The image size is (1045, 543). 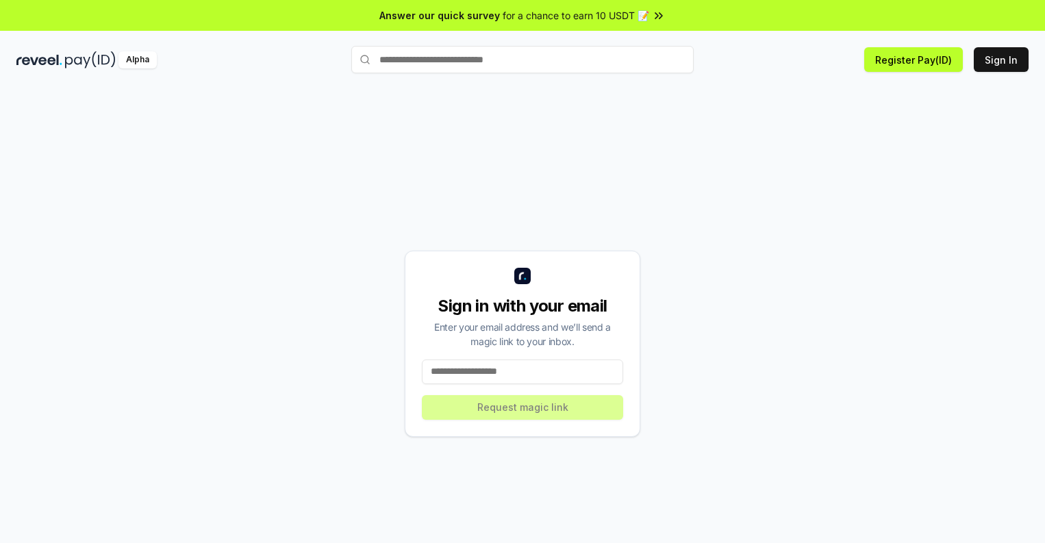 I want to click on div: Alpha, so click(x=138, y=60).